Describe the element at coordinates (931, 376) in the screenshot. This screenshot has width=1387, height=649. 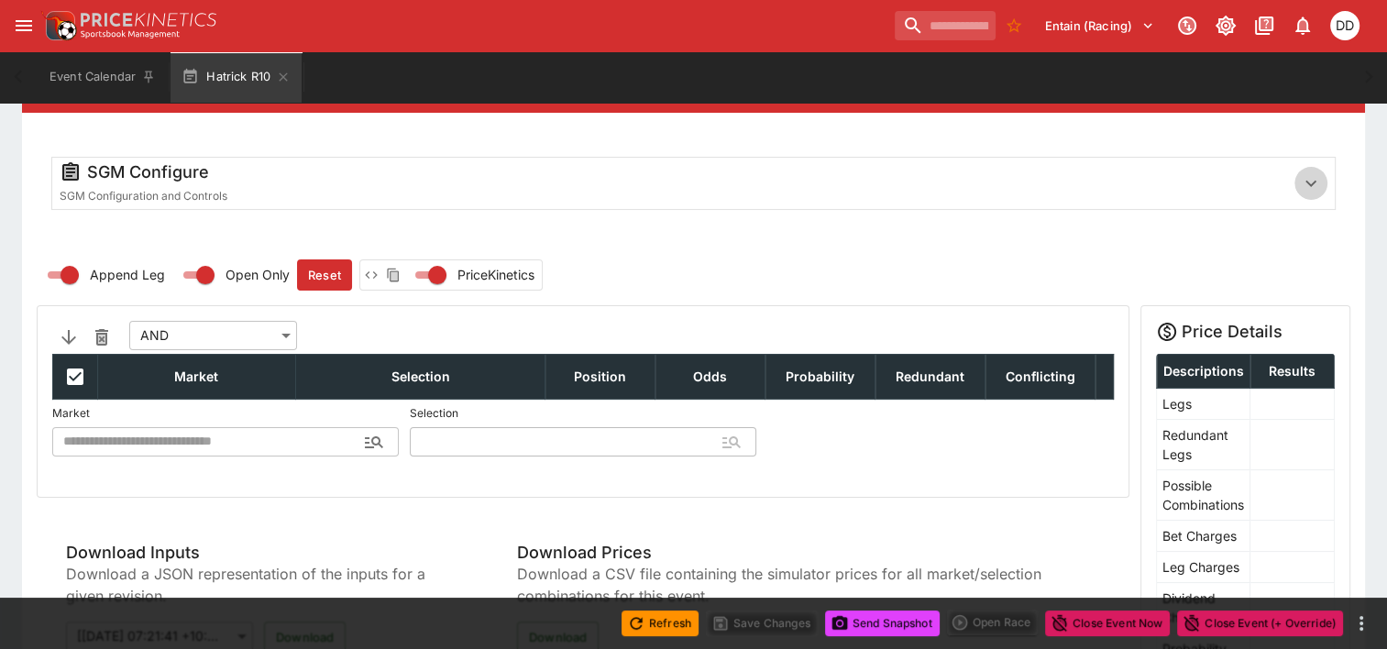
I see `th: Redundant` at that location.